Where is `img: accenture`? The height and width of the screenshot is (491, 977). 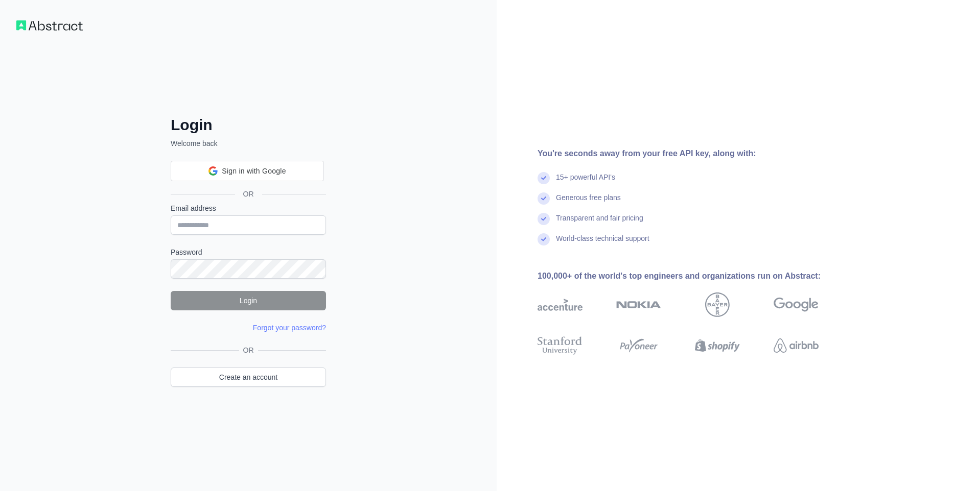
img: accenture is located at coordinates (560, 305).